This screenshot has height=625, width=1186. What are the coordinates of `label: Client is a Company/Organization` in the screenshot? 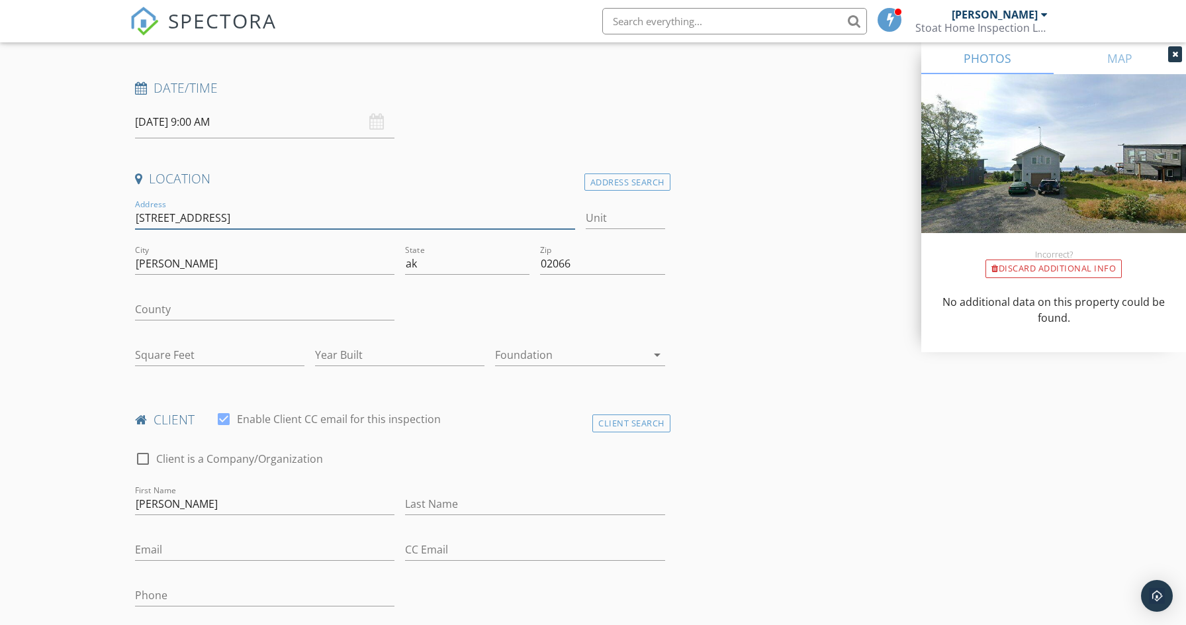 It's located at (239, 458).